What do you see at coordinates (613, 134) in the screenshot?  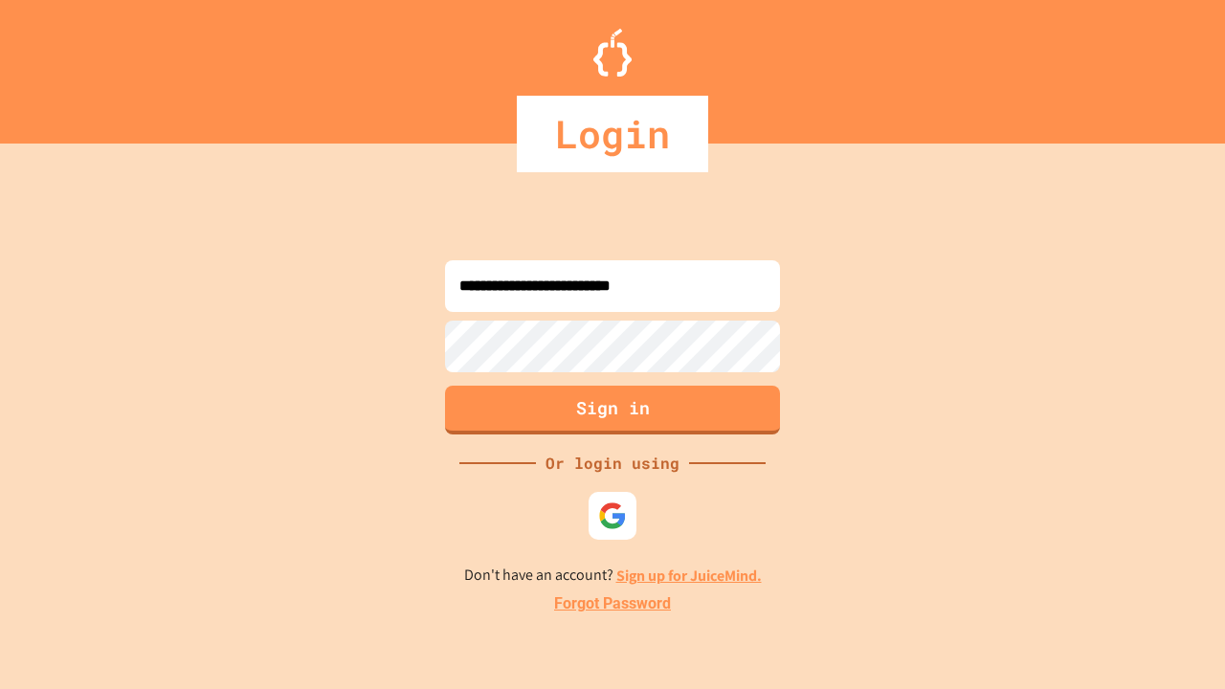 I see `div: Login` at bounding box center [613, 134].